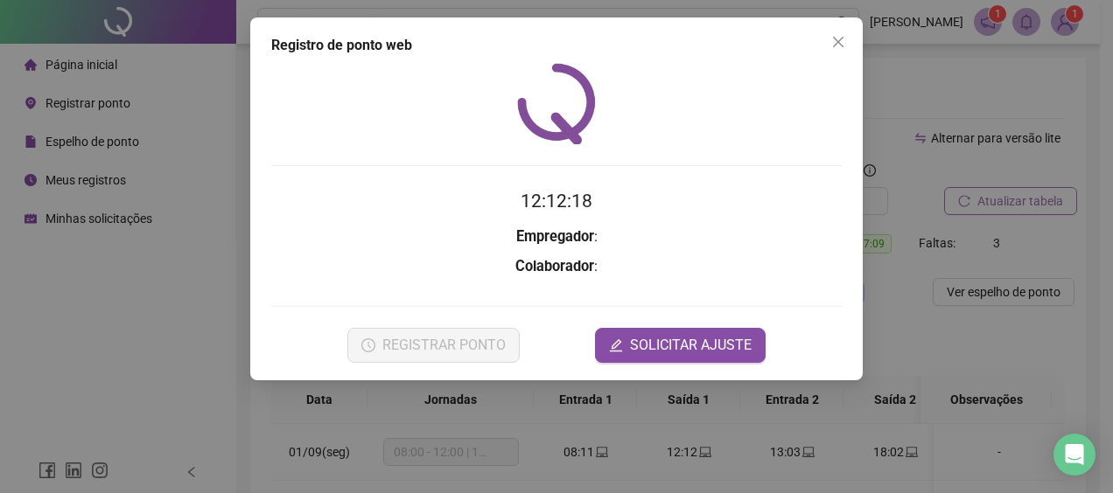  What do you see at coordinates (680, 346) in the screenshot?
I see `button: editSOLICITAR AJUSTE` at bounding box center [680, 346].